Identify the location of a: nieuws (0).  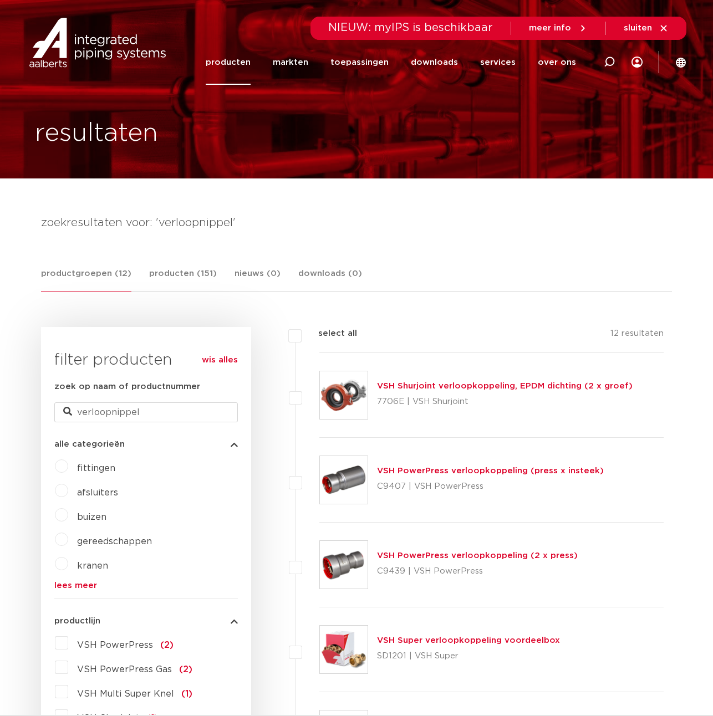
(257, 279).